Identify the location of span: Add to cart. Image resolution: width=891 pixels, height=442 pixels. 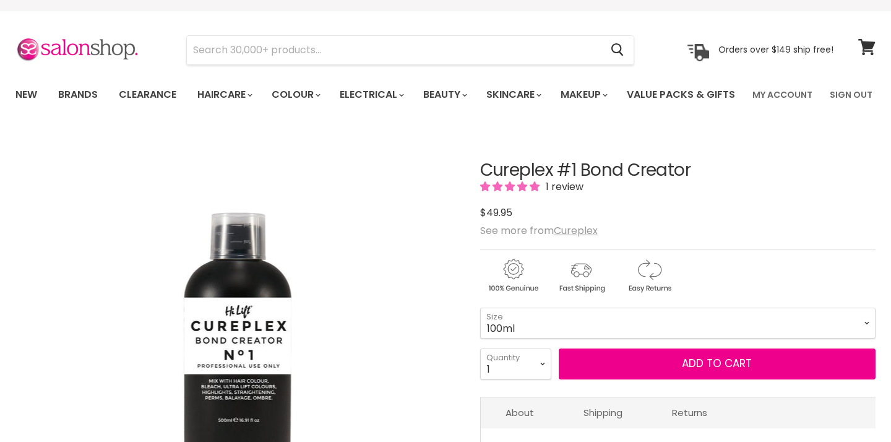
(716, 363).